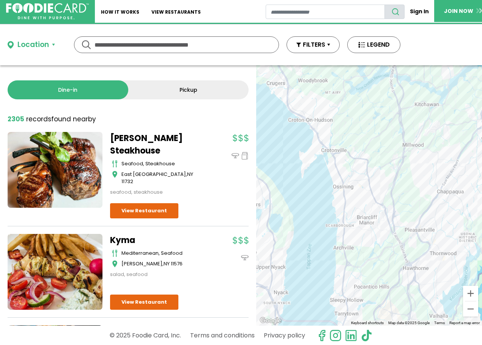 The image size is (482, 345). Describe the element at coordinates (284, 335) in the screenshot. I see `a: Privacy policy` at that location.